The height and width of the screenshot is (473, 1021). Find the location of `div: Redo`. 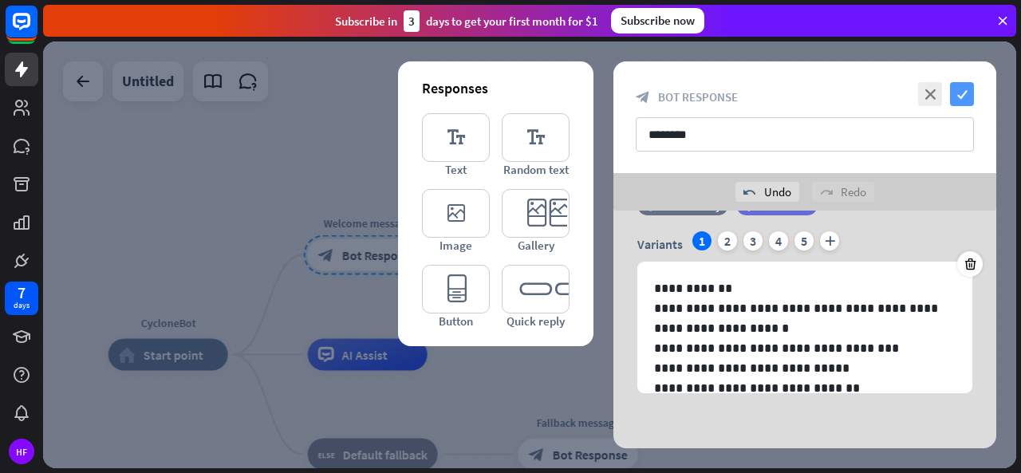

div: Redo is located at coordinates (843, 191).